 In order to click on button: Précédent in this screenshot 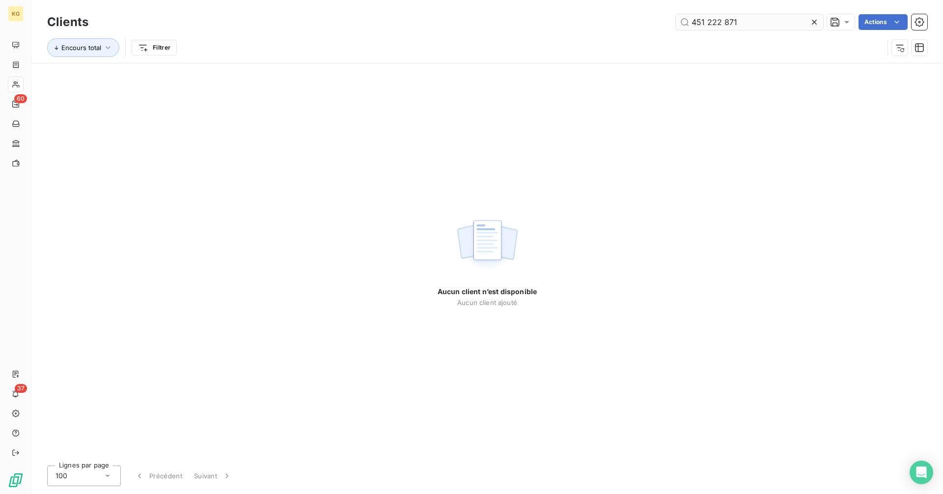, I will do `click(158, 476)`.